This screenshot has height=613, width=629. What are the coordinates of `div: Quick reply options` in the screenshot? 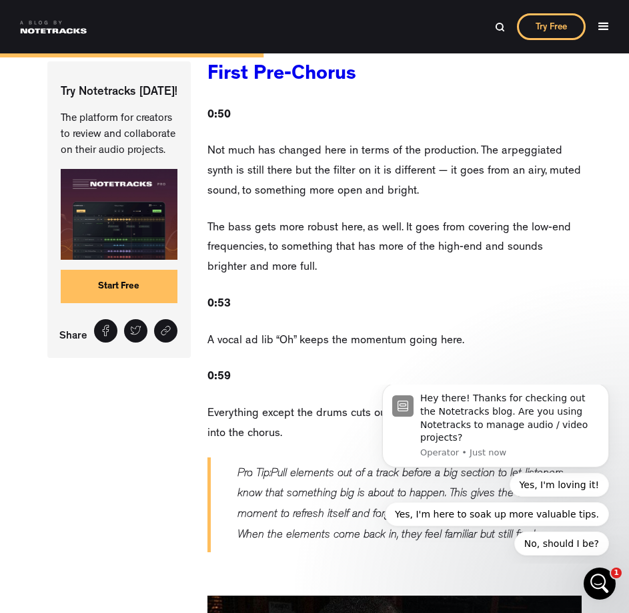 It's located at (133, 129).